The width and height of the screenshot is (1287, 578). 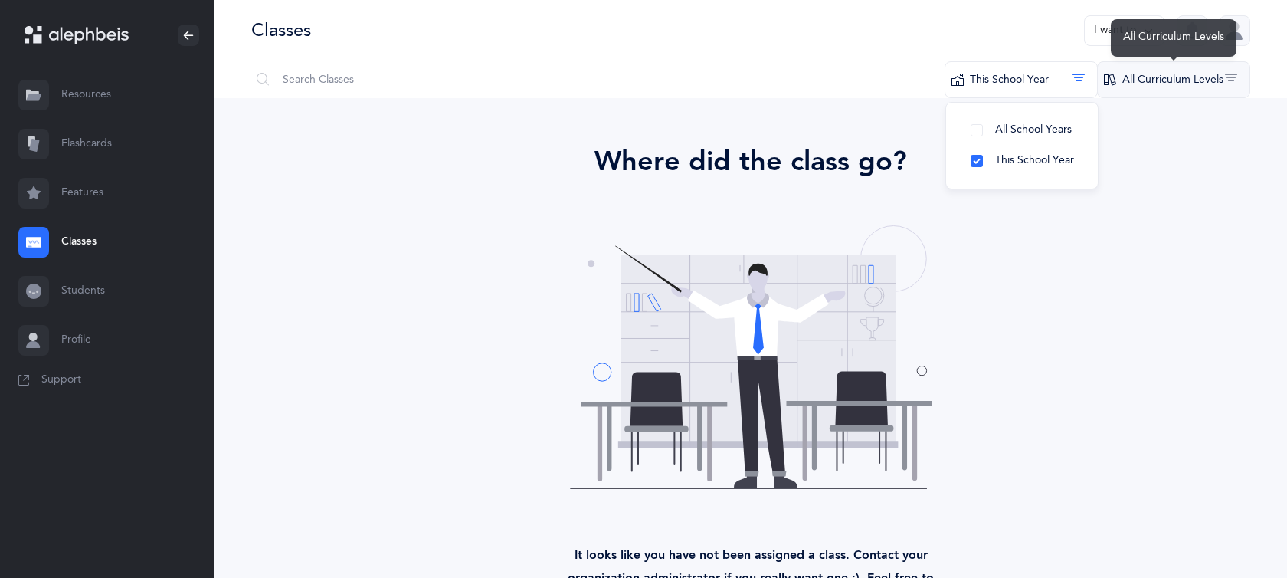 I want to click on span: All School Years, so click(x=1034, y=129).